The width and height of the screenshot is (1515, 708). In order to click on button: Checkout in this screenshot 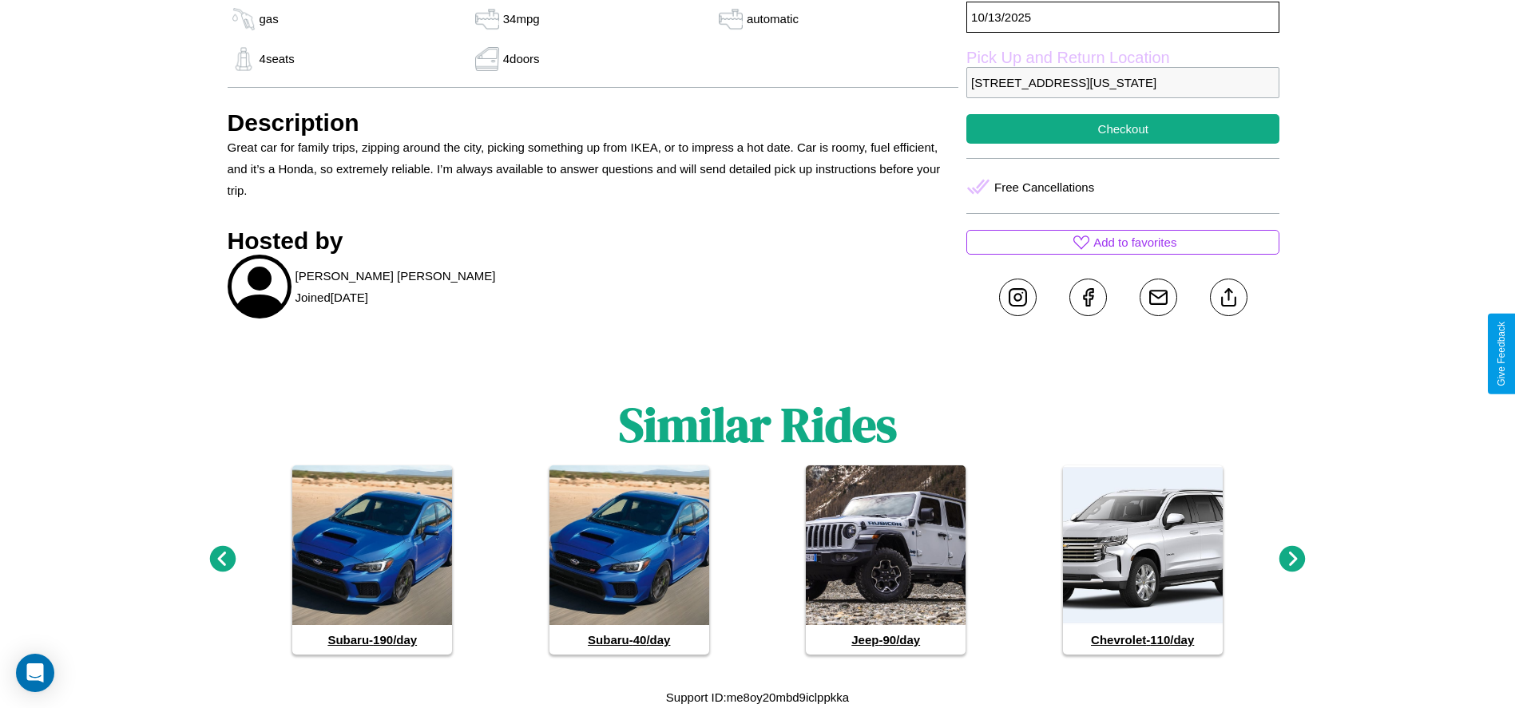, I will do `click(1123, 129)`.